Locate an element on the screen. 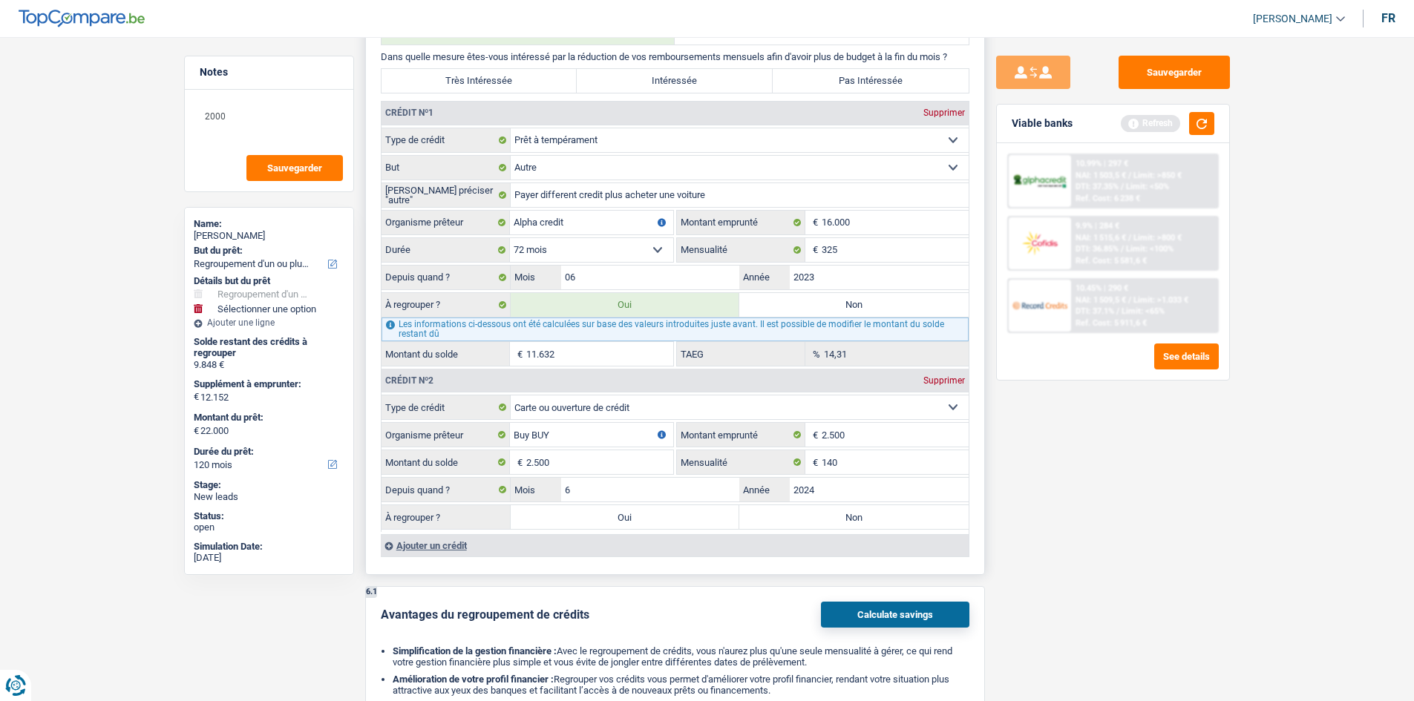 The image size is (1414, 701). div: Ajouter une ligne is located at coordinates (269, 323).